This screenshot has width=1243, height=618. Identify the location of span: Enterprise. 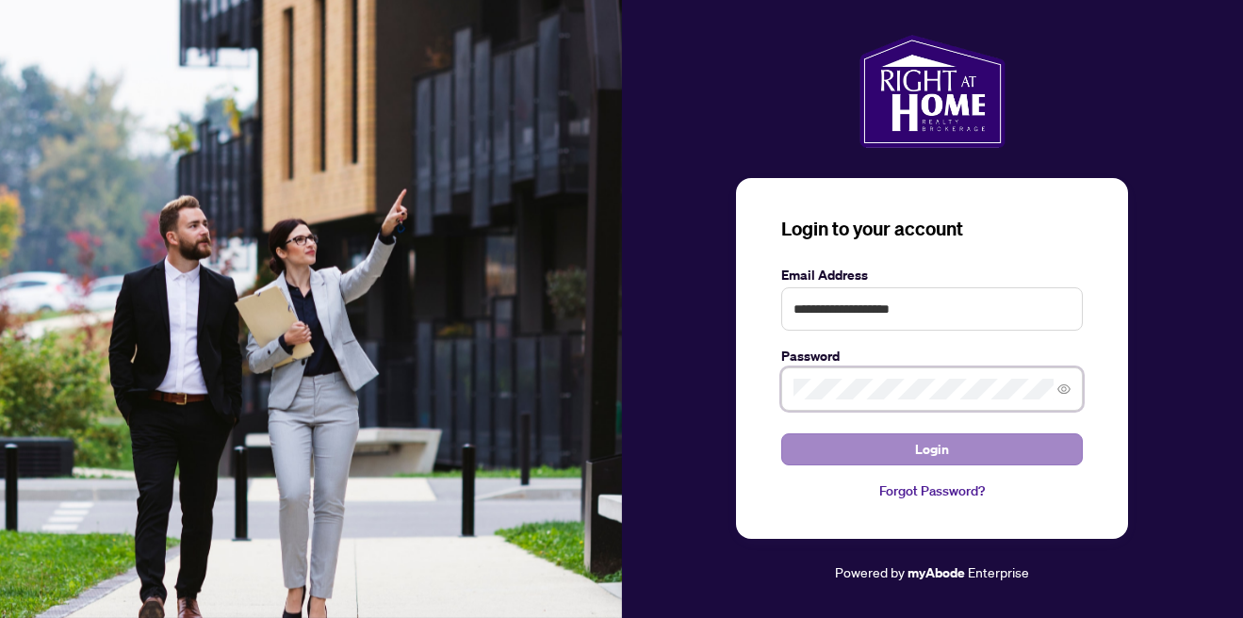
(998, 572).